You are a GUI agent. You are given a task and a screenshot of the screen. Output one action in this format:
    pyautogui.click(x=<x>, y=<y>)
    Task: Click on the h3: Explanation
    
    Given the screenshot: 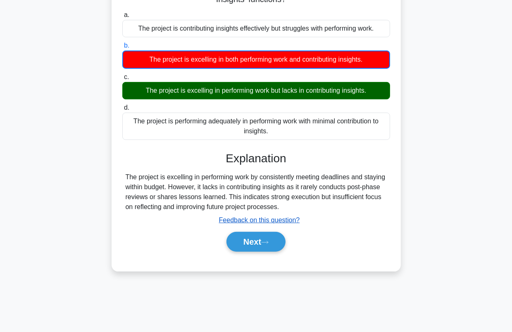 What is the action you would take?
    pyautogui.click(x=256, y=158)
    